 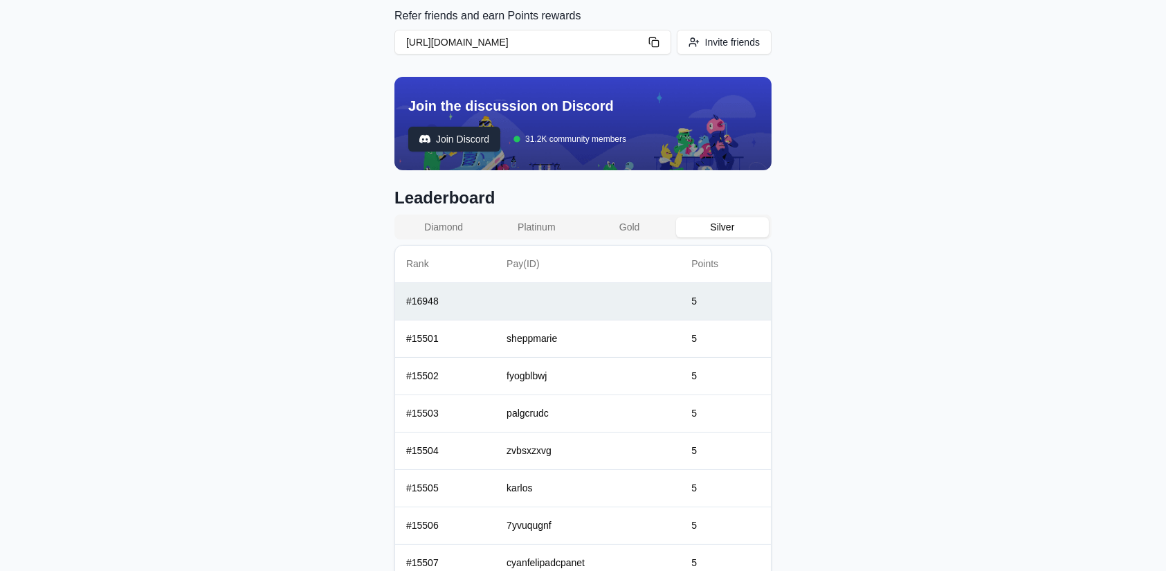 I want to click on td: sheppmarie, so click(x=587, y=339).